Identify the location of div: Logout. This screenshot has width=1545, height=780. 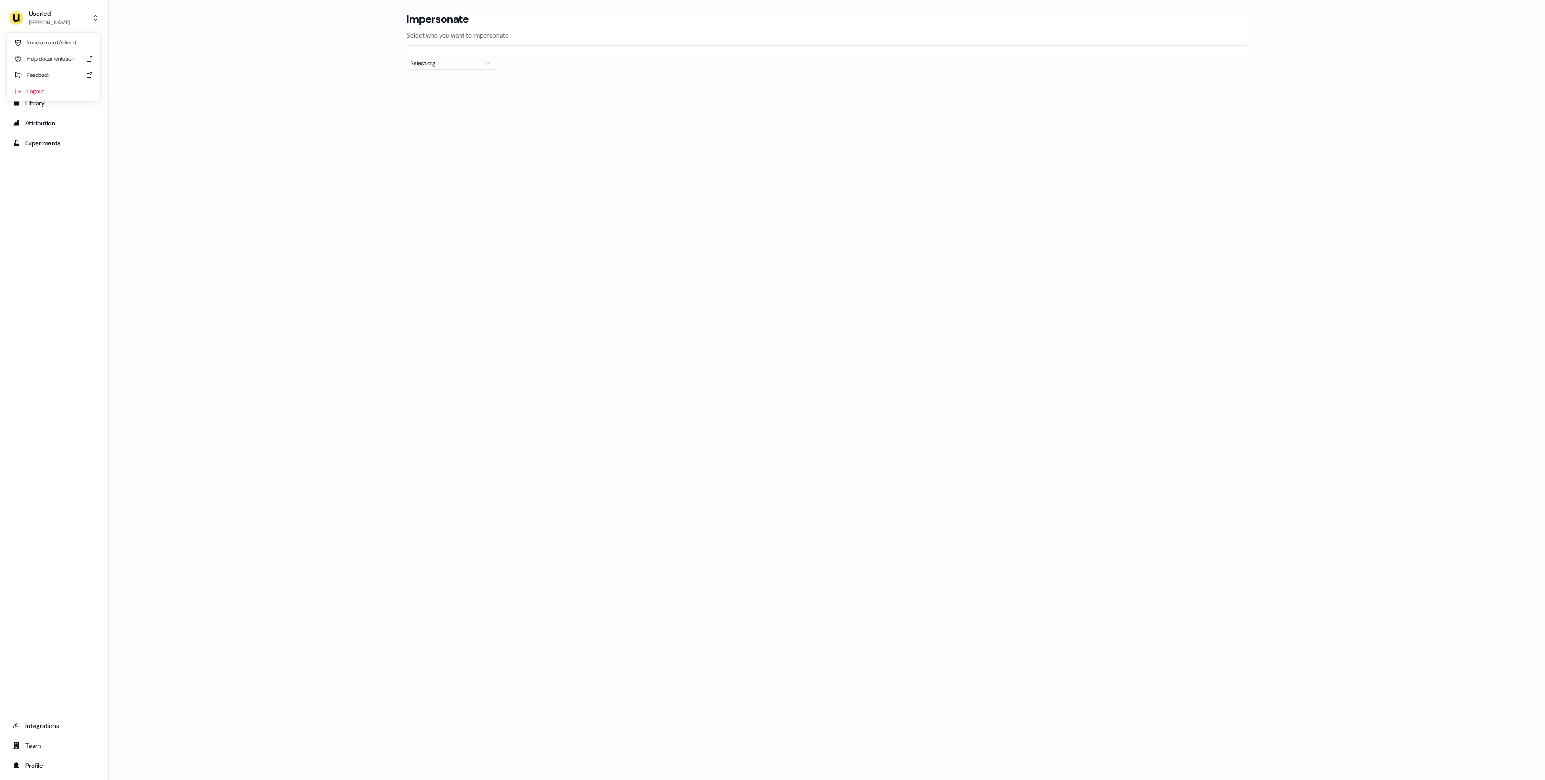
(54, 91).